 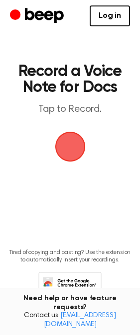 What do you see at coordinates (110, 16) in the screenshot?
I see `a: Log in` at bounding box center [110, 16].